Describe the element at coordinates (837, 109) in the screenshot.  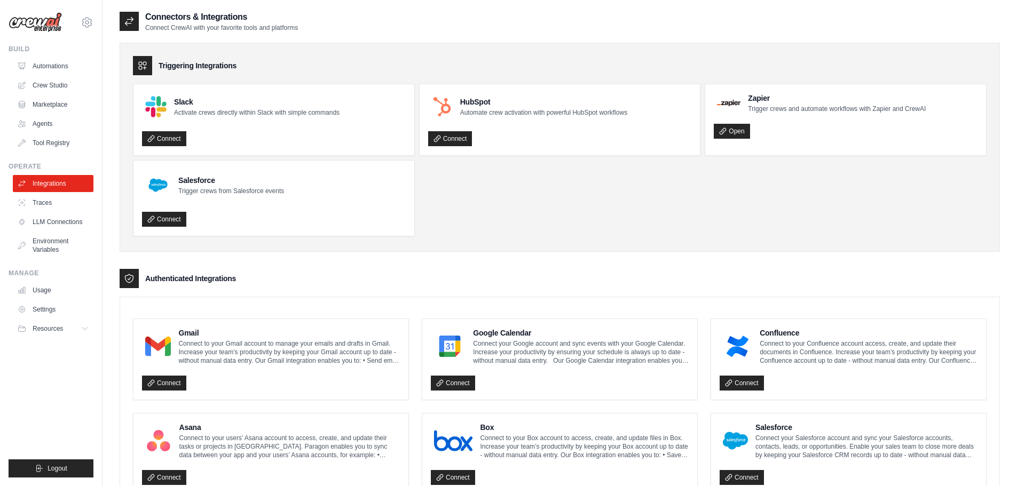
I see `p: Trigger crews and automate workflows with Zapier and CrewAI` at that location.